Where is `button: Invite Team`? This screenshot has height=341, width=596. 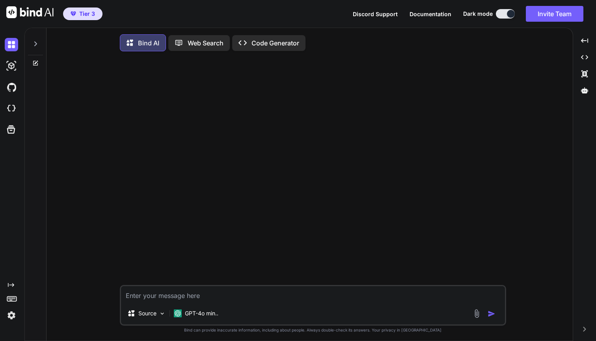
button: Invite Team is located at coordinates (555, 14).